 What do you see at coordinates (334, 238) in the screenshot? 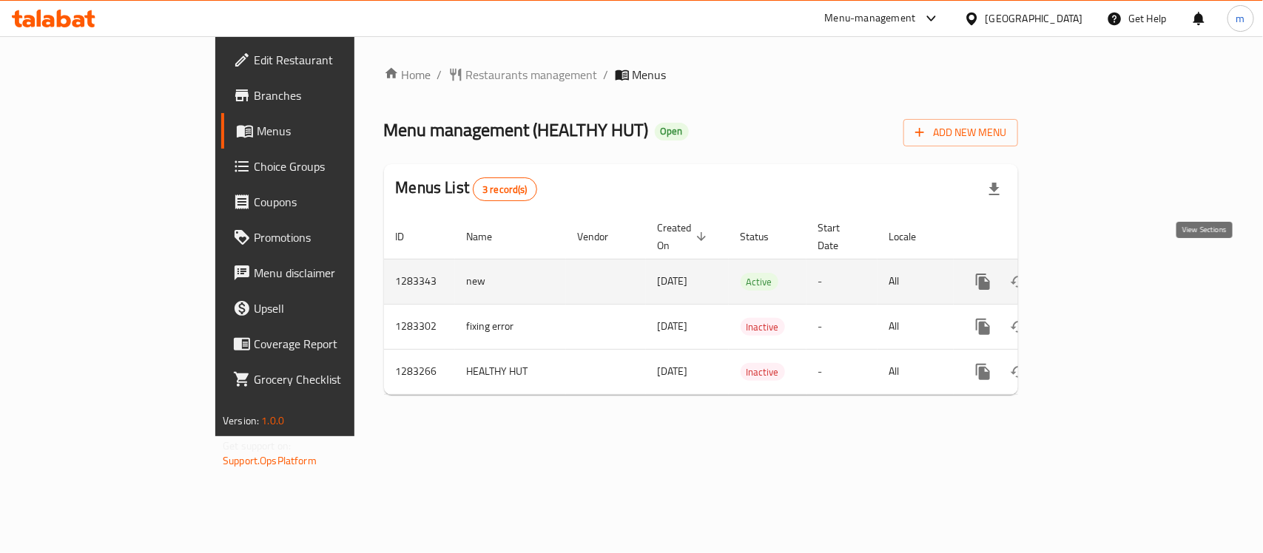
I see `span: Promotions` at bounding box center [334, 238].